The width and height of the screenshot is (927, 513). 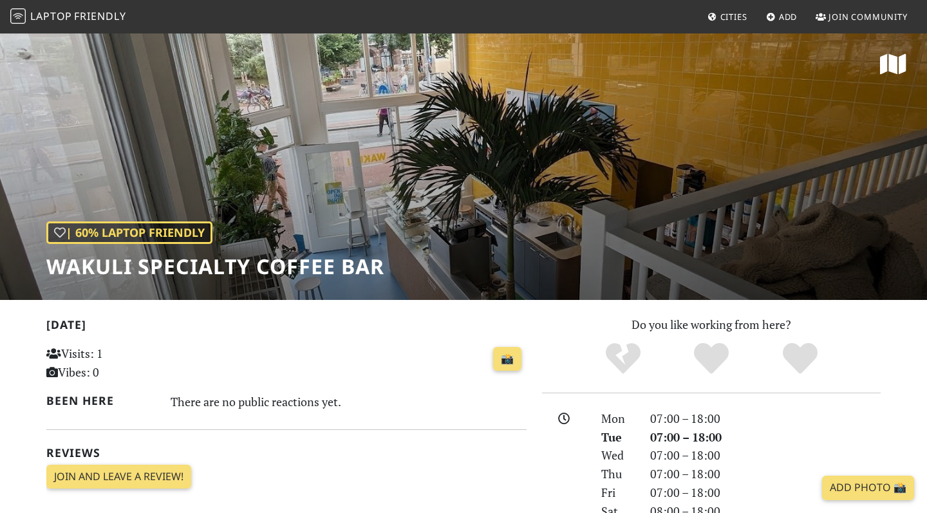 I want to click on span: Join Community, so click(x=868, y=17).